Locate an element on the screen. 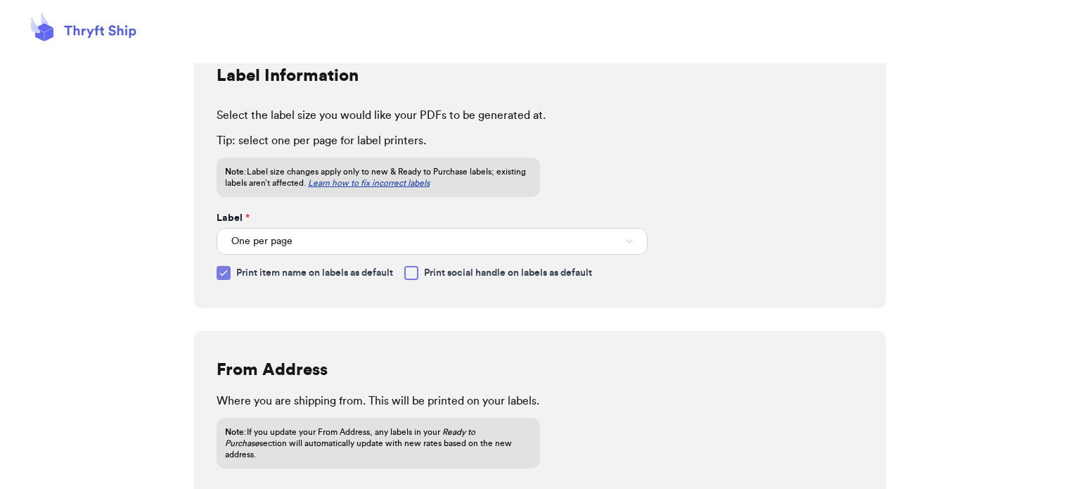 The height and width of the screenshot is (489, 1080). span: Print social handle on labels as default is located at coordinates (508, 273).